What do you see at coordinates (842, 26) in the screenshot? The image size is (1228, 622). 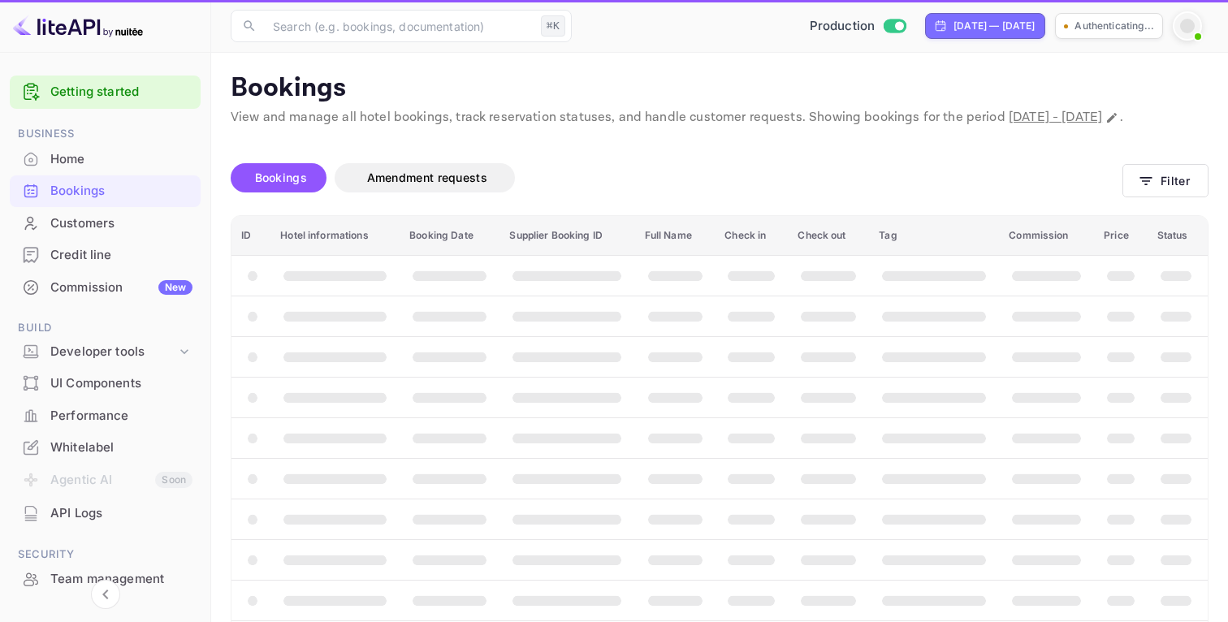 I see `span: Production` at bounding box center [842, 26].